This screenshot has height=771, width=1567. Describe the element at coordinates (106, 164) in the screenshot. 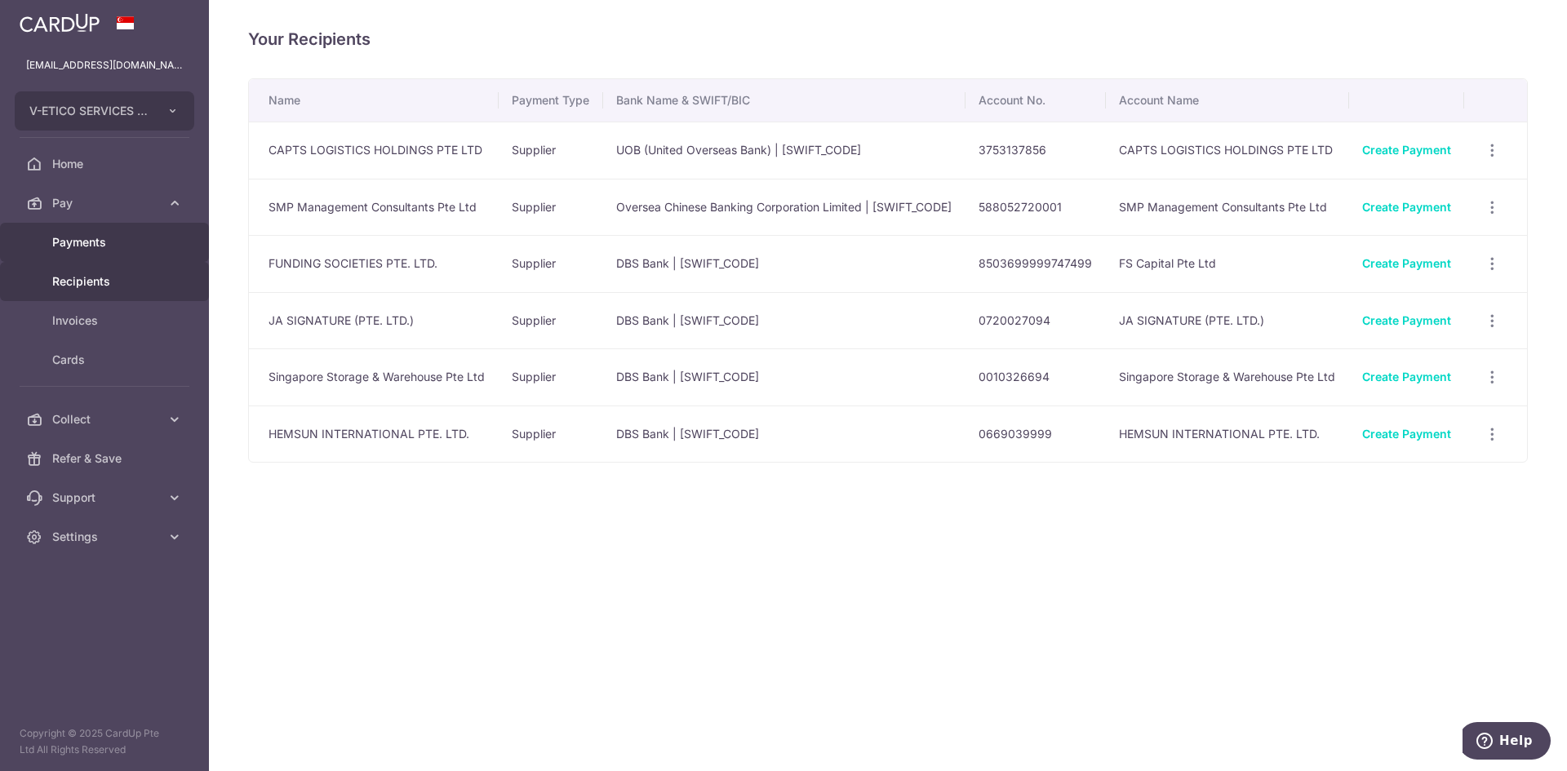

I see `span: Home` at that location.